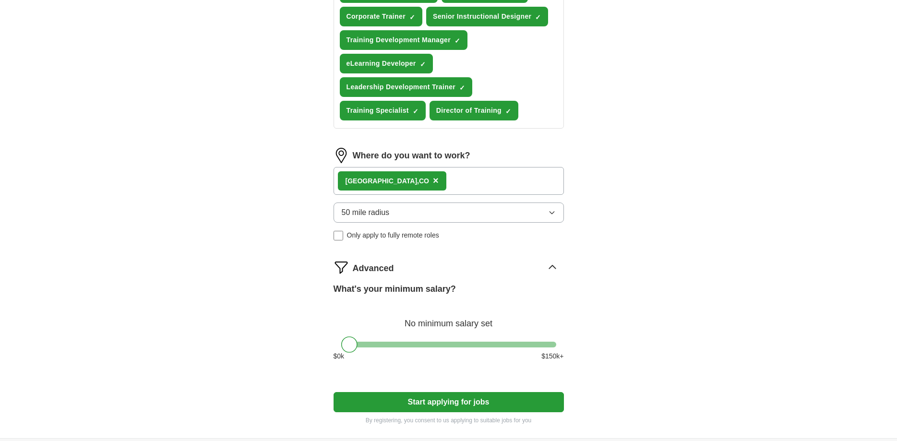 The height and width of the screenshot is (441, 897). Describe the element at coordinates (339, 236) in the screenshot. I see `input: Only apply to fully remote roles` at that location.